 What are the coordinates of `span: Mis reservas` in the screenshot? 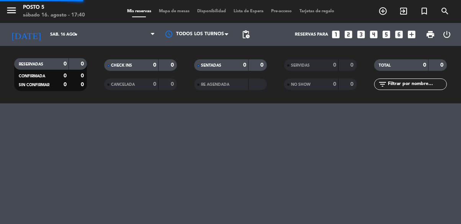 It's located at (139, 11).